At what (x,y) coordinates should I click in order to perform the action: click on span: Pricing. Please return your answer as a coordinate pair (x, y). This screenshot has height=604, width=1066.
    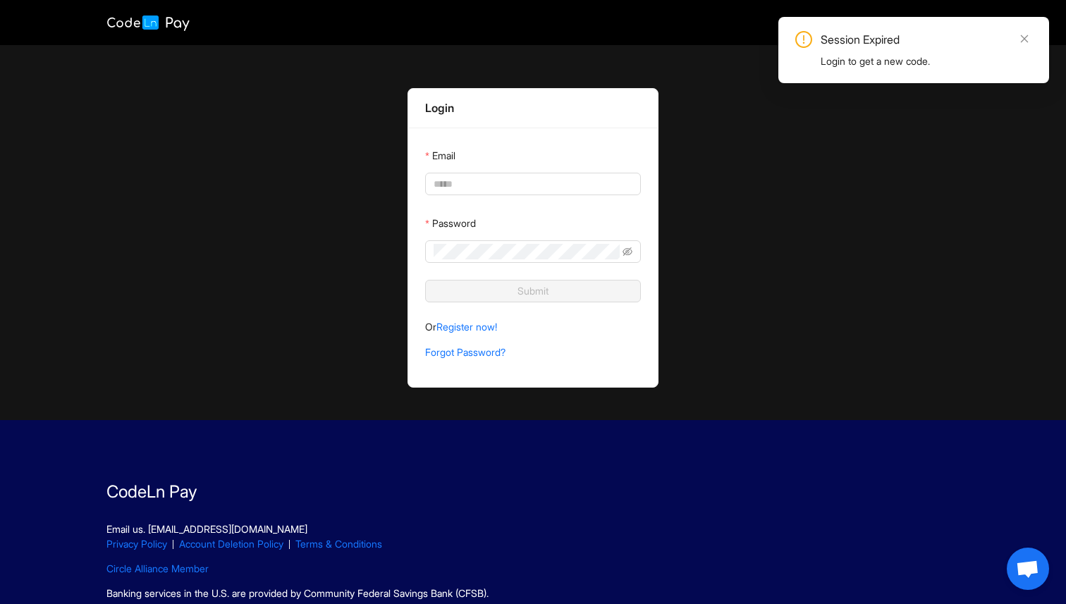
    Looking at the image, I should click on (885, 22).